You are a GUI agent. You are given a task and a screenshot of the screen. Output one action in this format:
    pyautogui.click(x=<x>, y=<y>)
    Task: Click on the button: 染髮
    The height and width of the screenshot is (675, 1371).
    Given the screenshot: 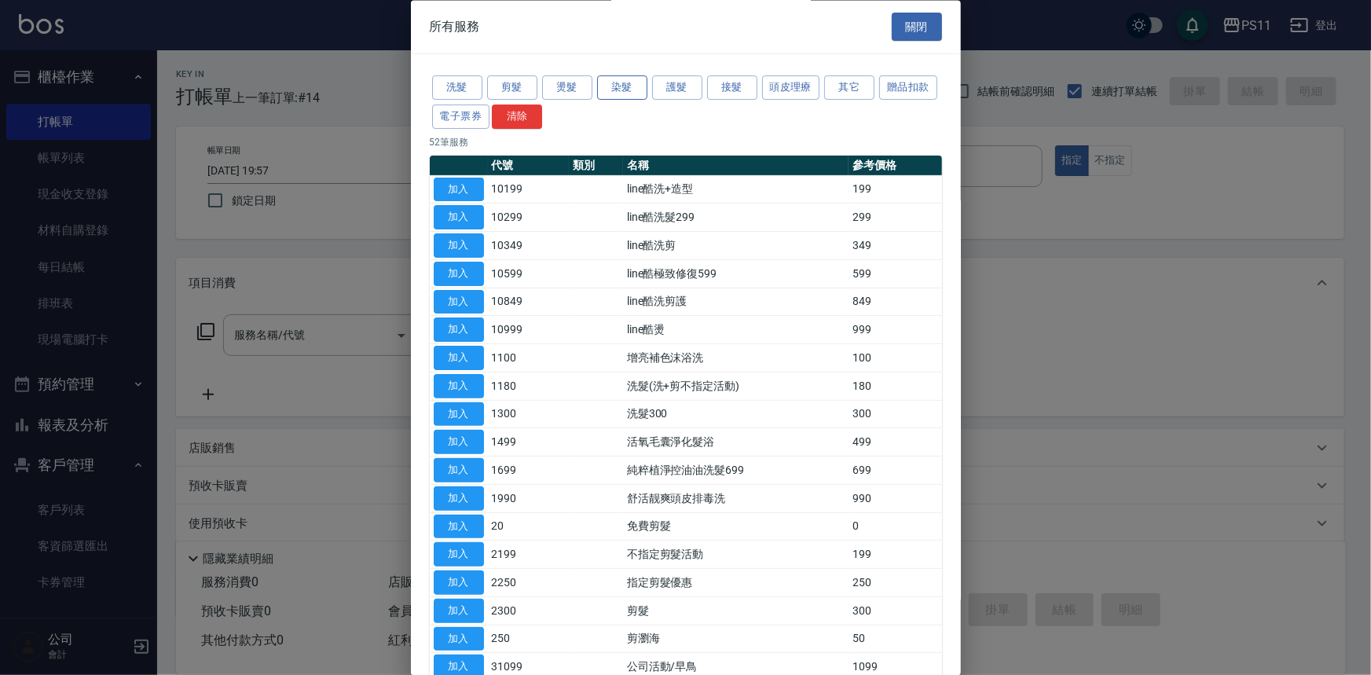 What is the action you would take?
    pyautogui.click(x=622, y=88)
    